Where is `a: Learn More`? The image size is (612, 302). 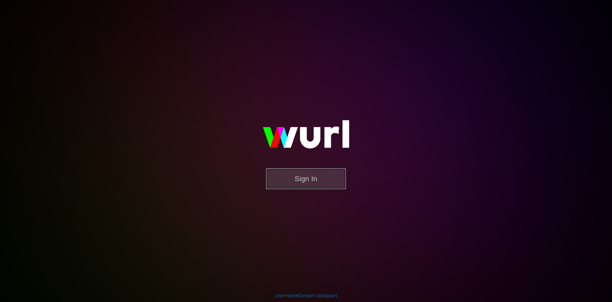 a: Learn More is located at coordinates (286, 295).